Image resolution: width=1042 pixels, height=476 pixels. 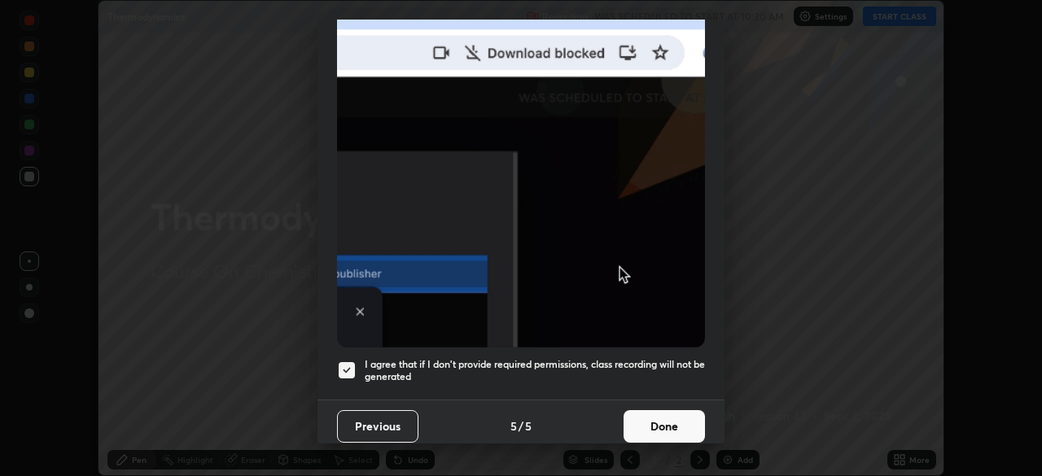 I want to click on button: Previous, so click(x=378, y=427).